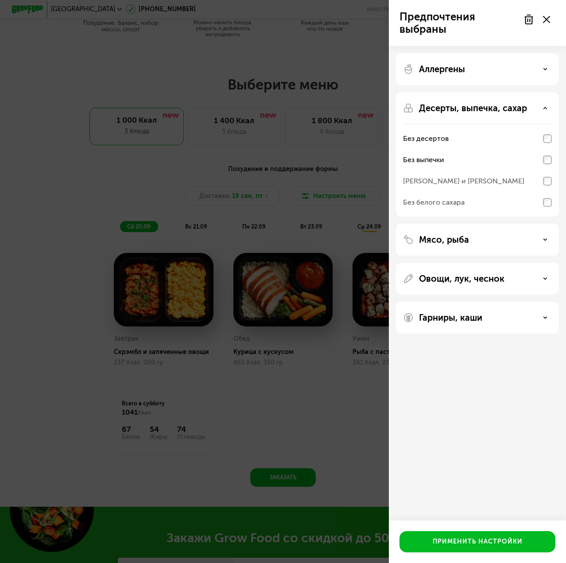  I want to click on p: Мясо, рыба, so click(444, 240).